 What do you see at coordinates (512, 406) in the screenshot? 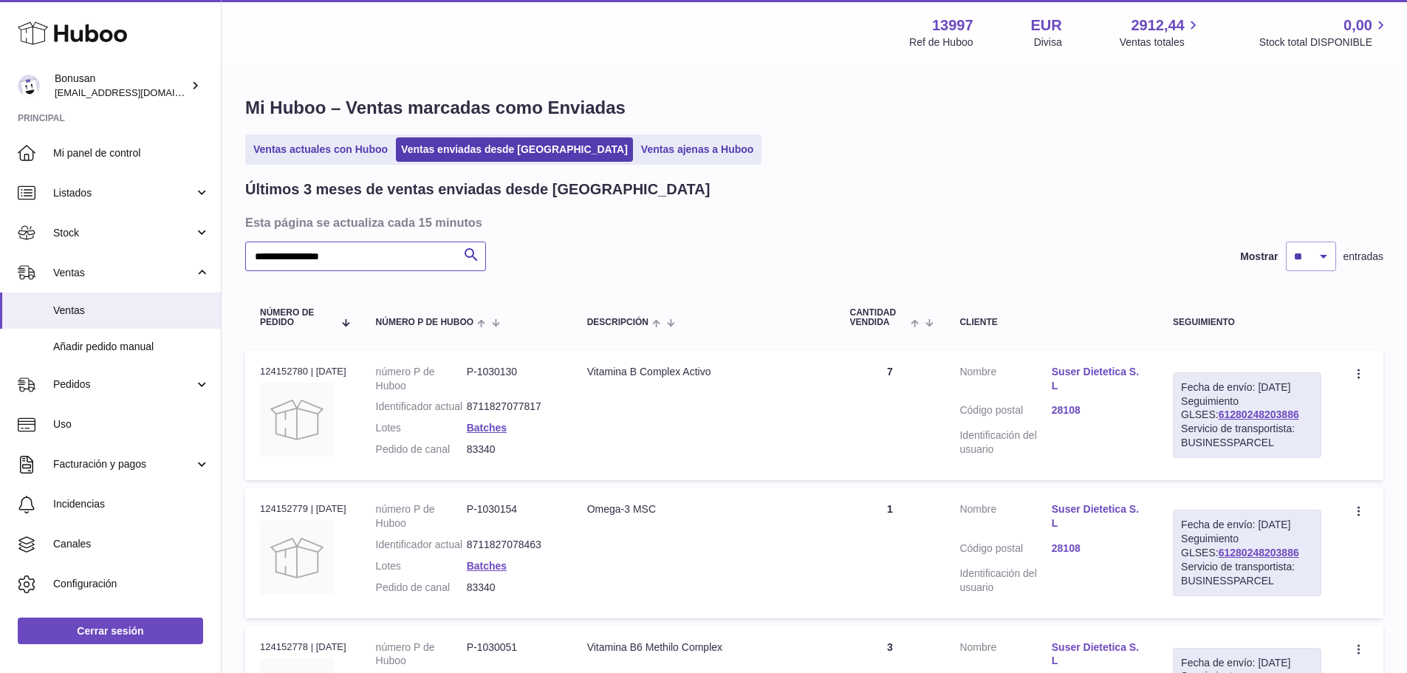
I see `dd: 8711827077817` at bounding box center [512, 406].